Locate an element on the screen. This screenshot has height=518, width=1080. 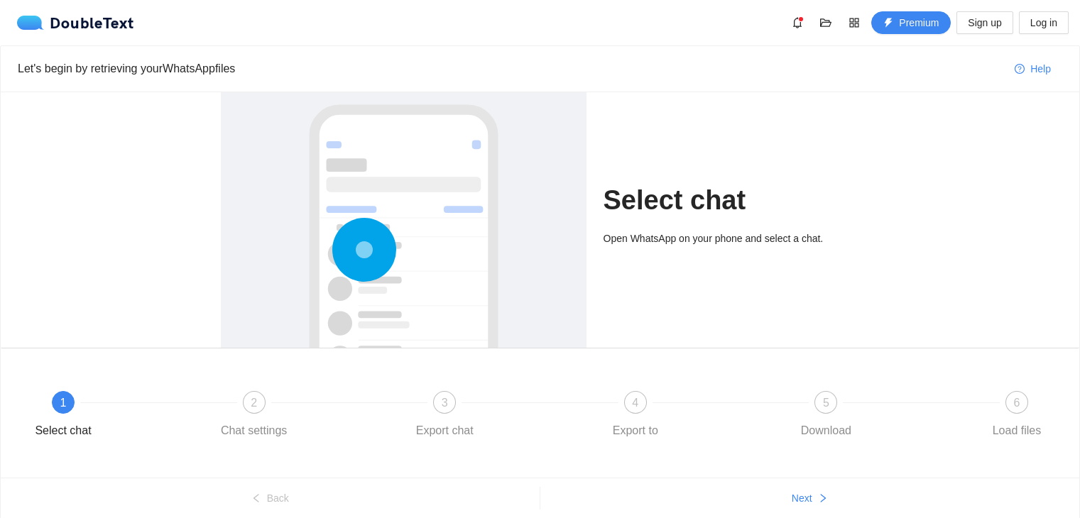
div: 2Chat settings is located at coordinates (308, 417).